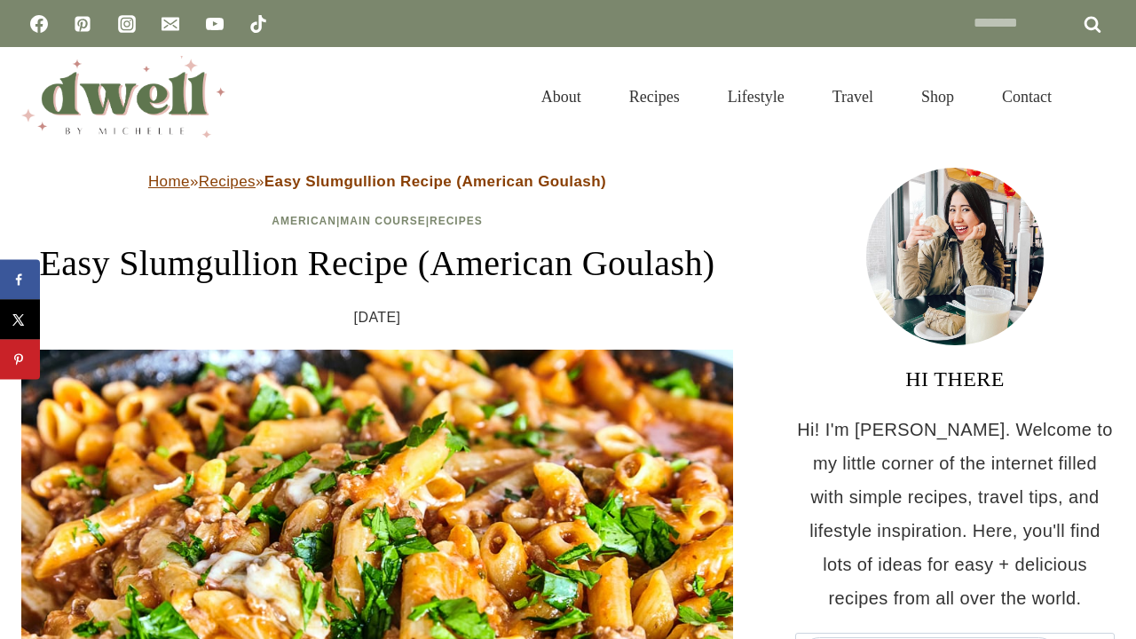 This screenshot has width=1136, height=639. Describe the element at coordinates (796, 97) in the screenshot. I see `nav: Primary Navigation` at that location.